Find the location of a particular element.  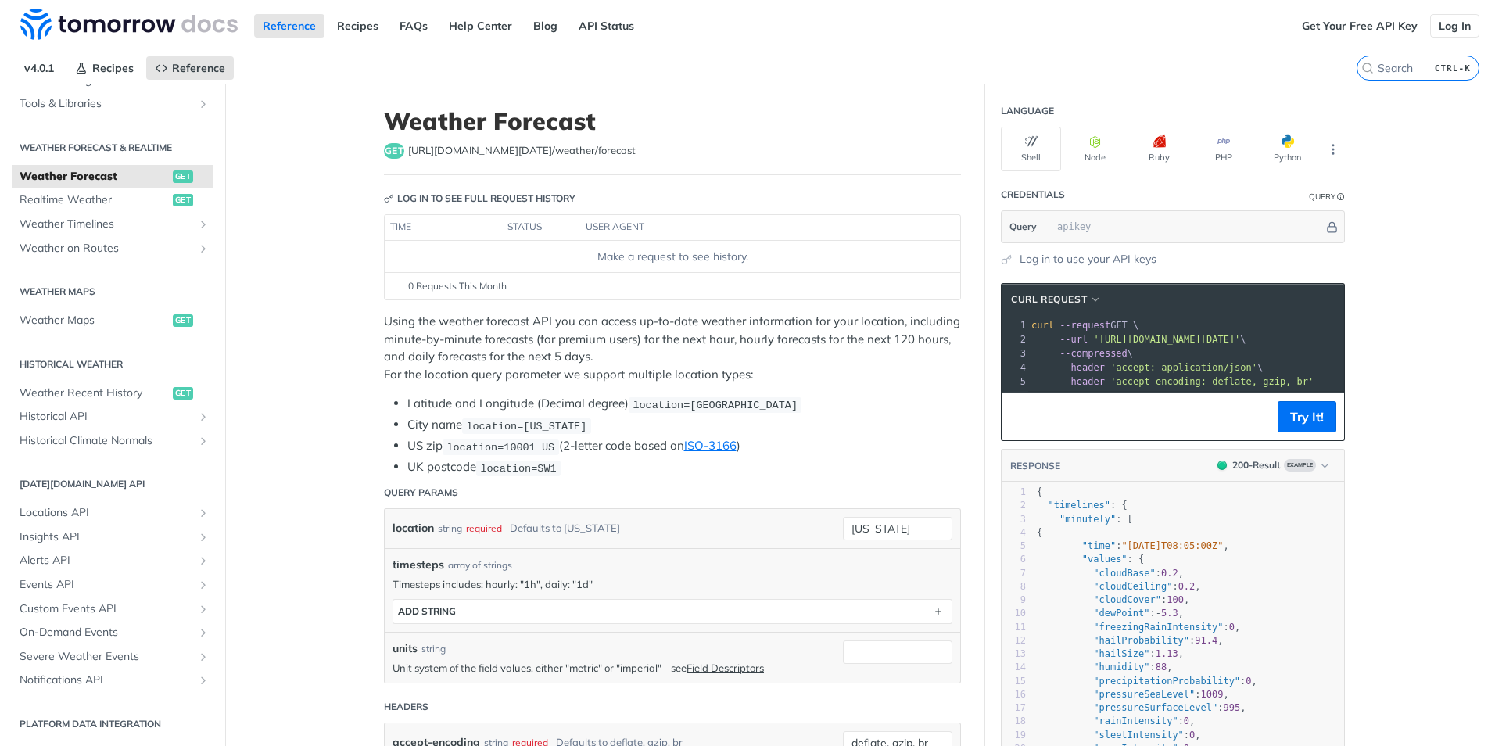

span: "hailProbability" is located at coordinates (1141, 640).